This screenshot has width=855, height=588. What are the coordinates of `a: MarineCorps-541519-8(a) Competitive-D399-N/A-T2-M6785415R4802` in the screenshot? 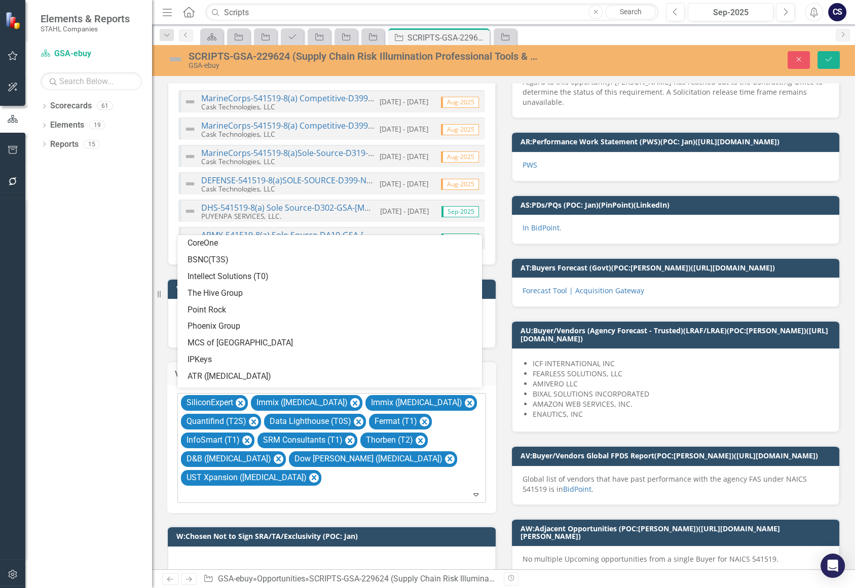 It's located at (331, 126).